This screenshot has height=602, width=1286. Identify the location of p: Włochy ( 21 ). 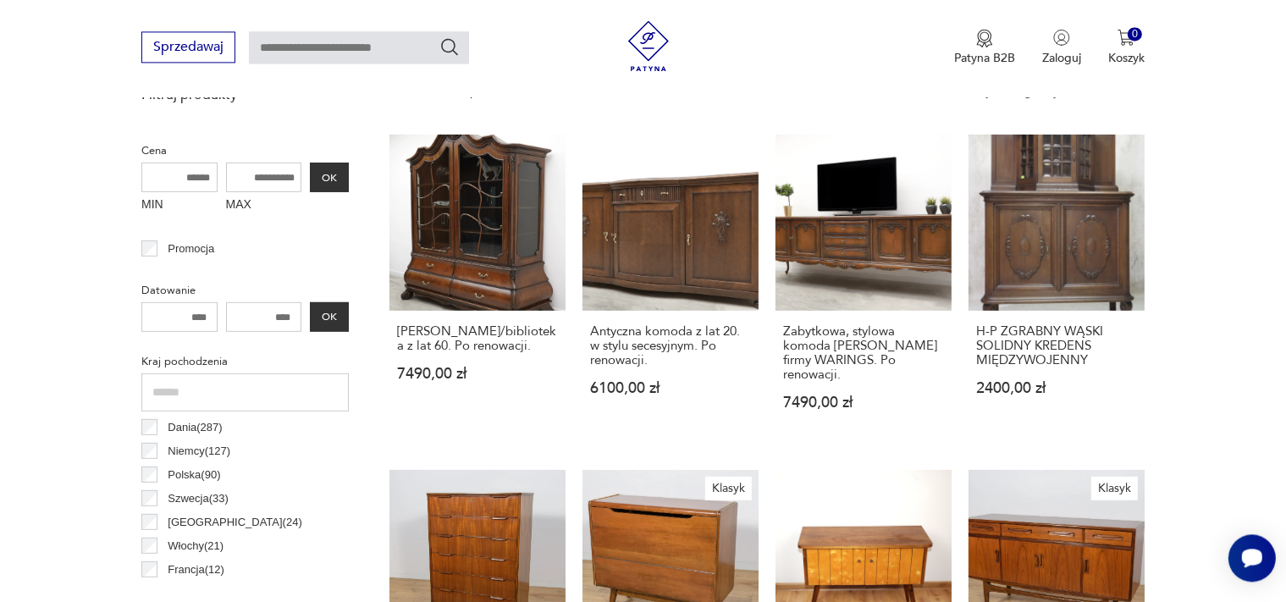
(196, 546).